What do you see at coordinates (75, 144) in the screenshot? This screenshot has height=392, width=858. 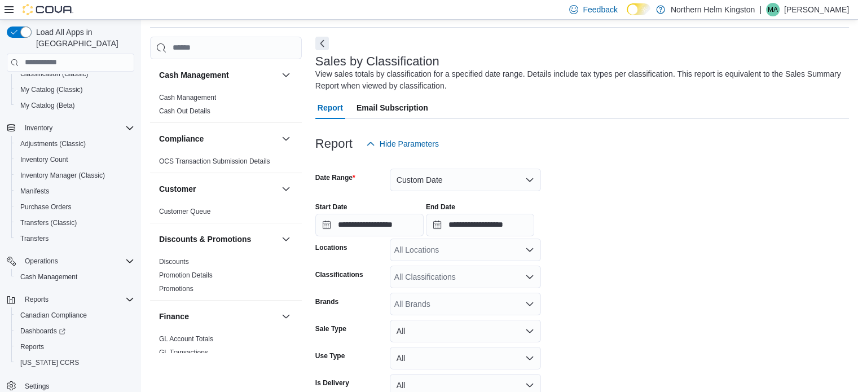 I see `button: Adjustments (Classic)` at bounding box center [75, 144].